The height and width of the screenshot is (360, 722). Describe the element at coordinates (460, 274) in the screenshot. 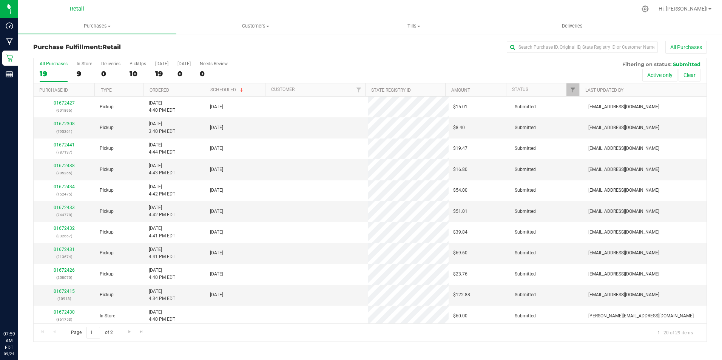

I see `span: $23.76` at that location.